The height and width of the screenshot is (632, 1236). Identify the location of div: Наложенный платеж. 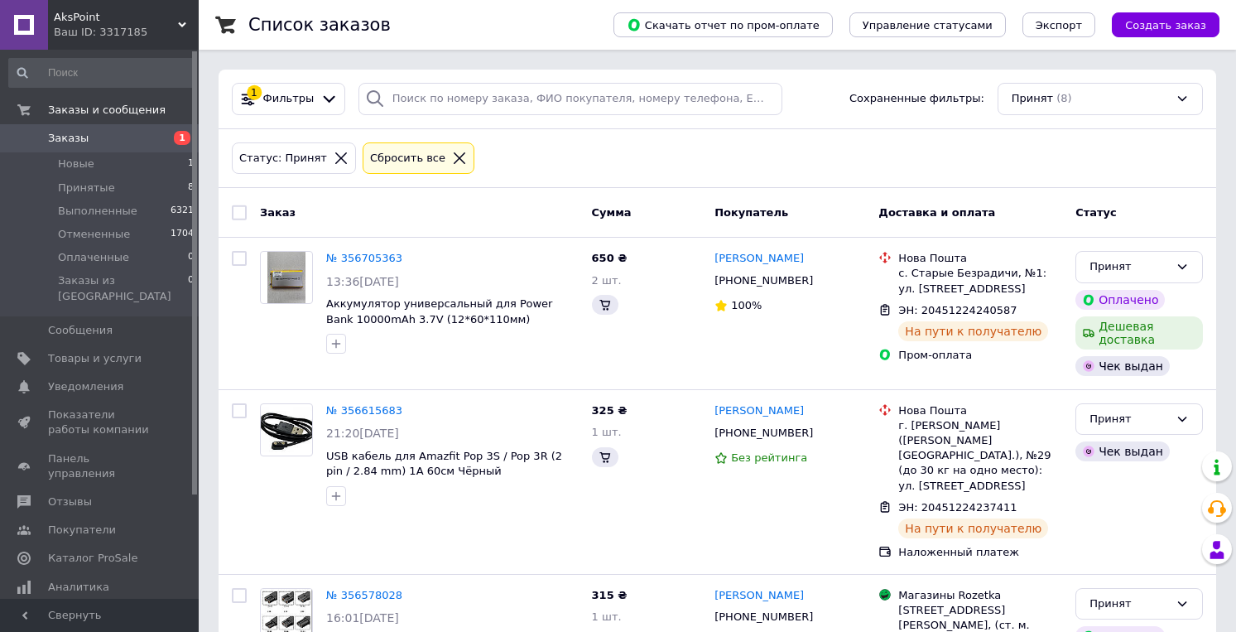
(980, 552).